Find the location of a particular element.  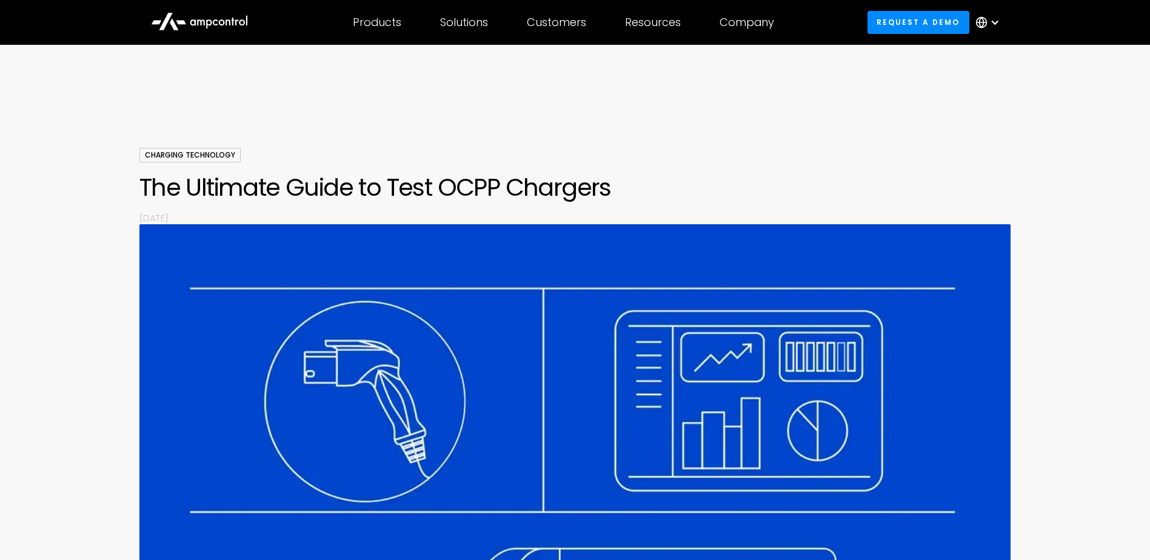

div: Company is located at coordinates (747, 22).